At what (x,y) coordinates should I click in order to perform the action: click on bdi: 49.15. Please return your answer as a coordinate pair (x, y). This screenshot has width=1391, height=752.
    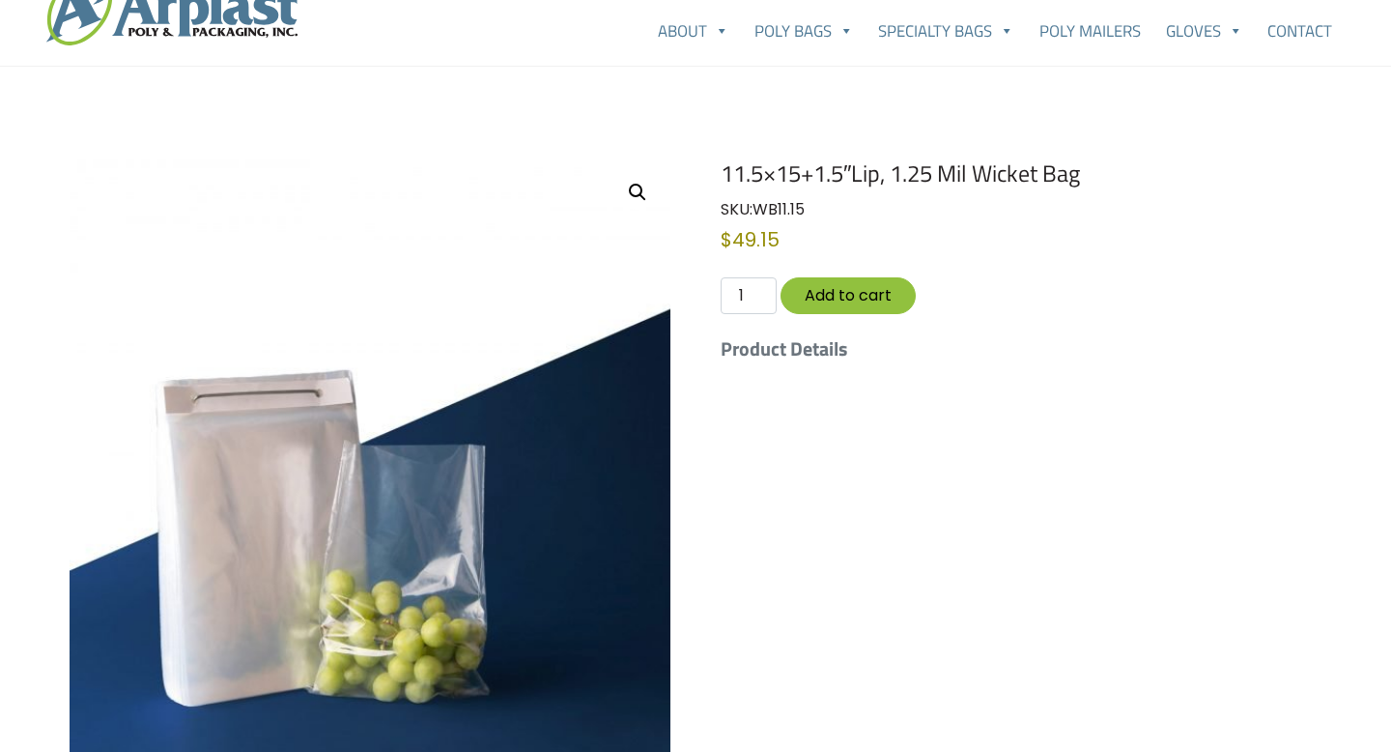
    Looking at the image, I should click on (750, 240).